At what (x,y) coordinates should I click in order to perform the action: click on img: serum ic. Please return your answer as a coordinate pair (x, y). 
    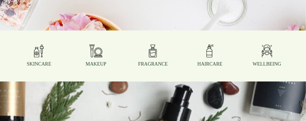
    Looking at the image, I should click on (39, 51).